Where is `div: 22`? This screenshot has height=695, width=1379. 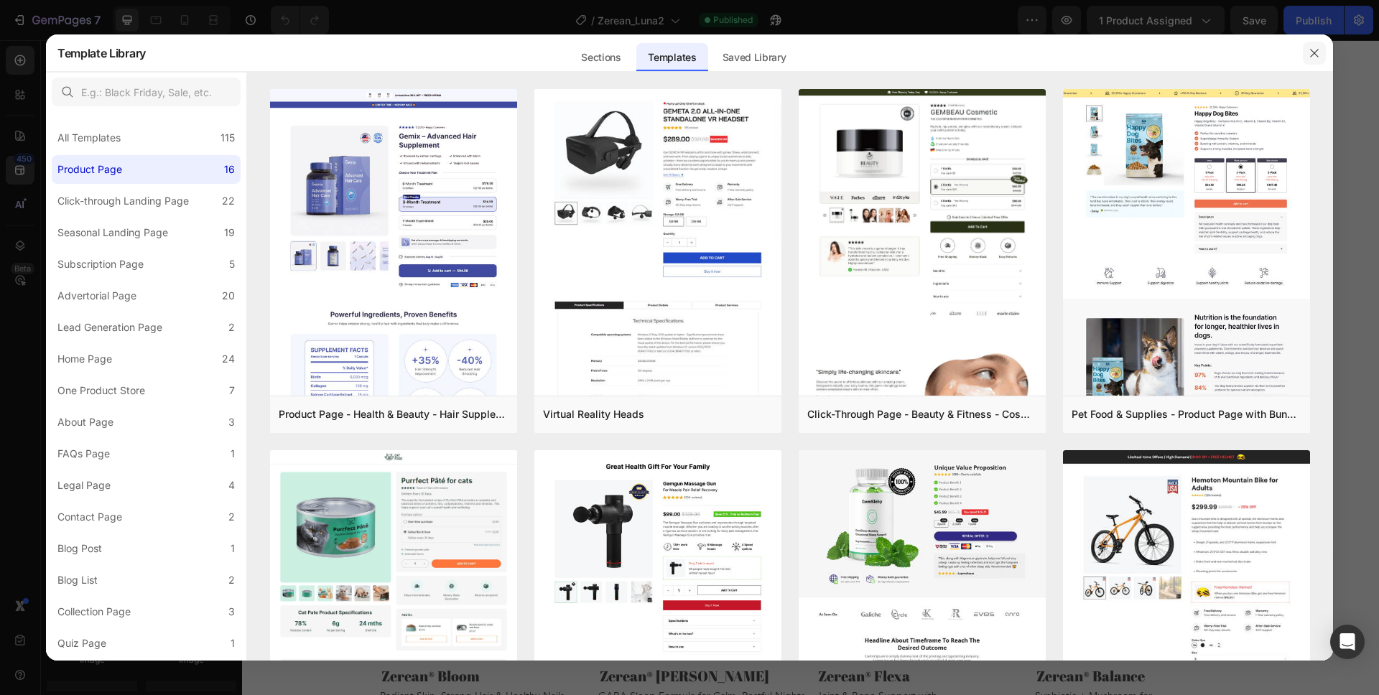 div: 22 is located at coordinates (228, 201).